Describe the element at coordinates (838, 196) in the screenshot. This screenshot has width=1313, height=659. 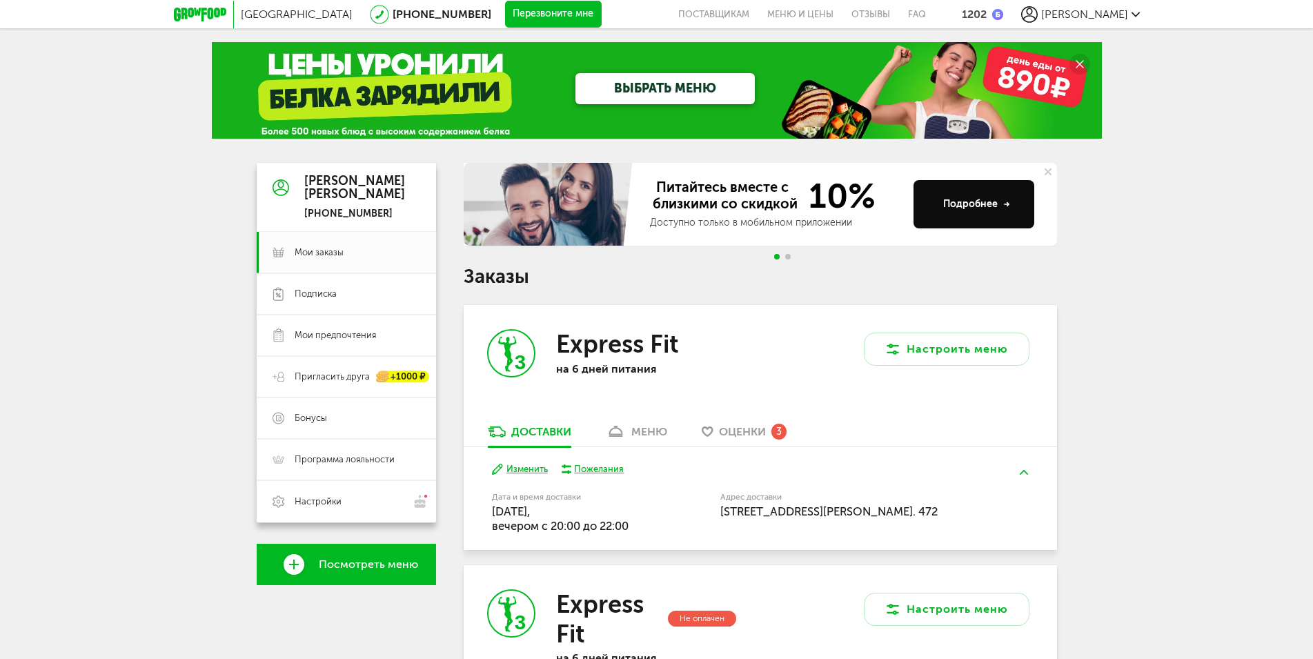
I see `span: 10%` at that location.